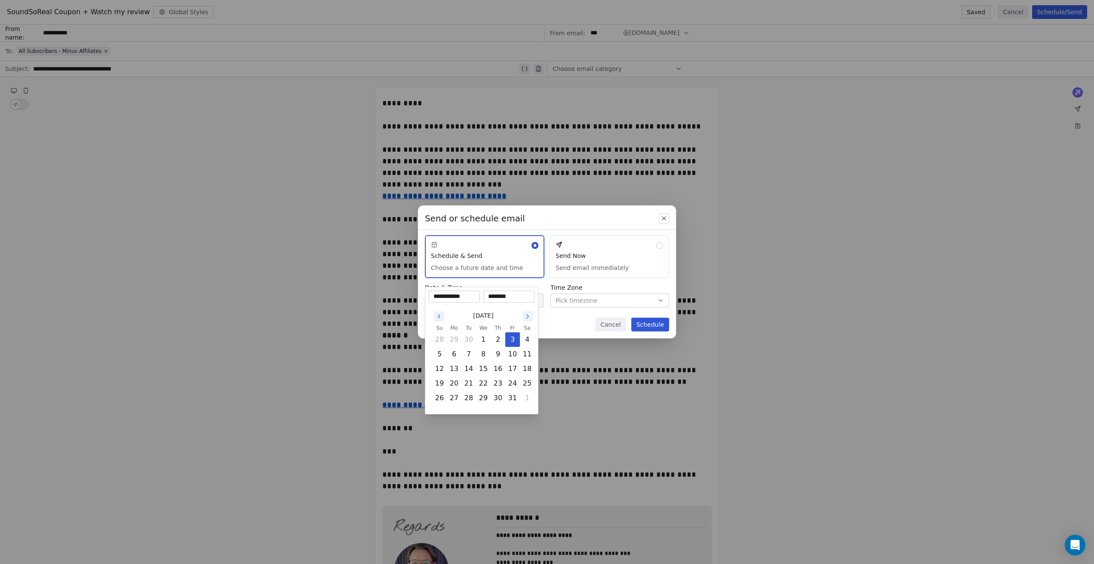 The image size is (1094, 564). I want to click on button: Monday, October 13th, 2025, so click(454, 369).